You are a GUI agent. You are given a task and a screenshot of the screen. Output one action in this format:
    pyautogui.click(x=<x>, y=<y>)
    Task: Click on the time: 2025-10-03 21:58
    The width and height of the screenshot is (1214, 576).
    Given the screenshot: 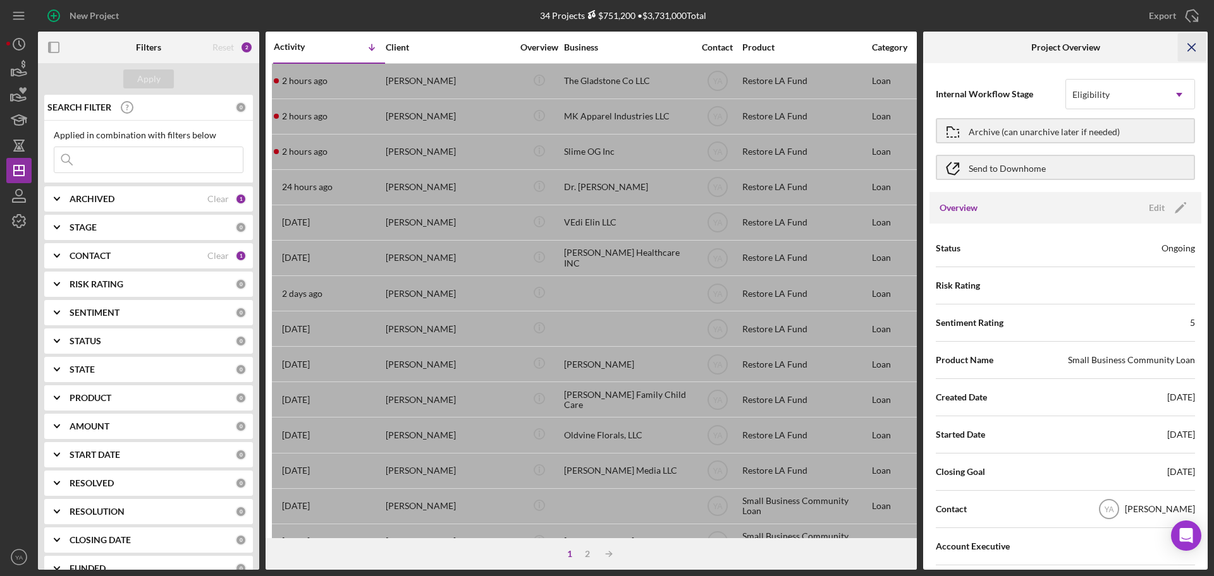 What is the action you would take?
    pyautogui.click(x=296, y=436)
    